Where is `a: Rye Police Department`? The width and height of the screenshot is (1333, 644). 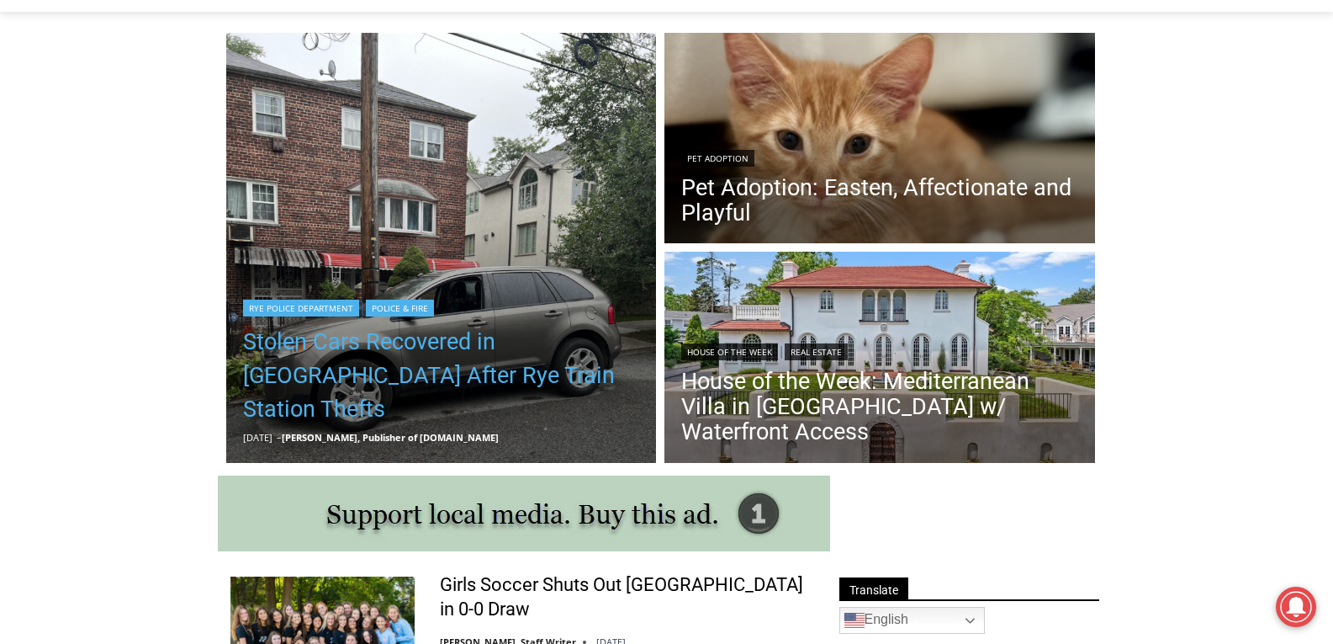 a: Rye Police Department is located at coordinates (301, 308).